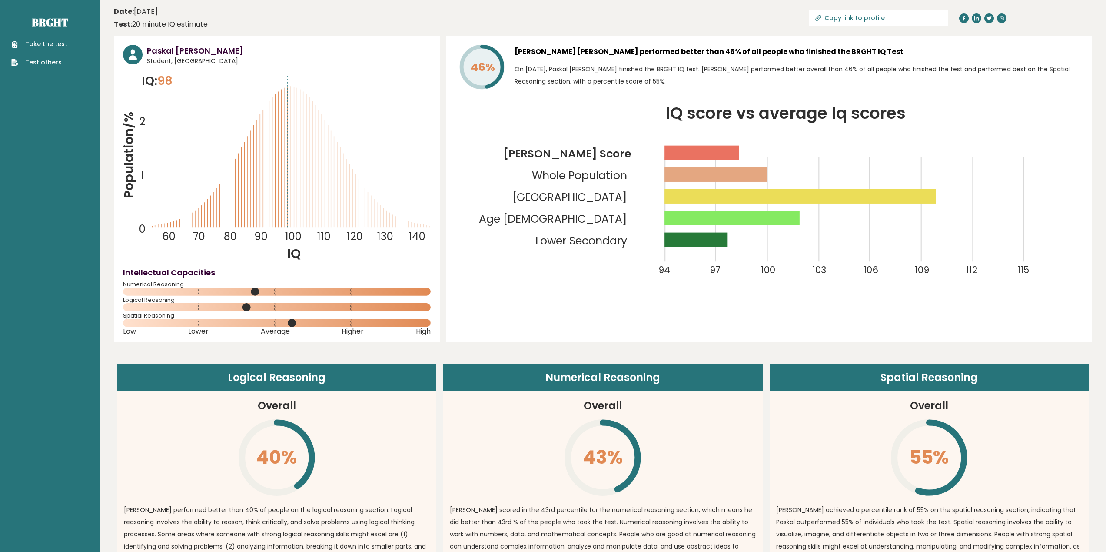  What do you see at coordinates (930, 377) in the screenshot?
I see `header: Spatial Reasoning` at bounding box center [930, 377].